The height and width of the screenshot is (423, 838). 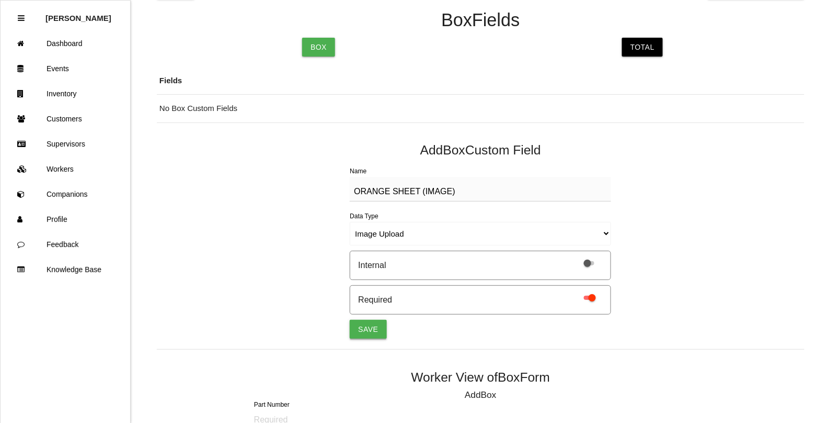 I want to click on a: Total, so click(x=643, y=47).